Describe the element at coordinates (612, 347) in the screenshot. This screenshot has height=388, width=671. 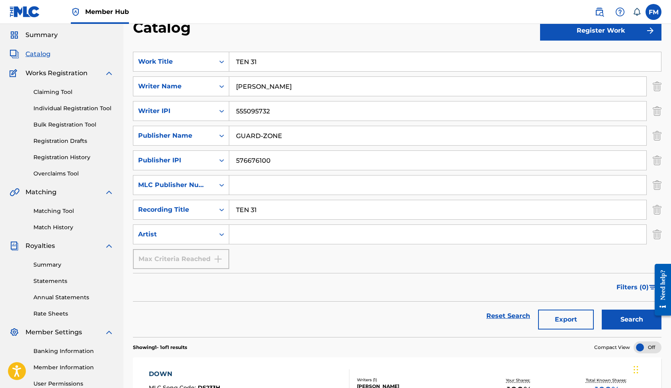
I see `span: Compact View` at that location.